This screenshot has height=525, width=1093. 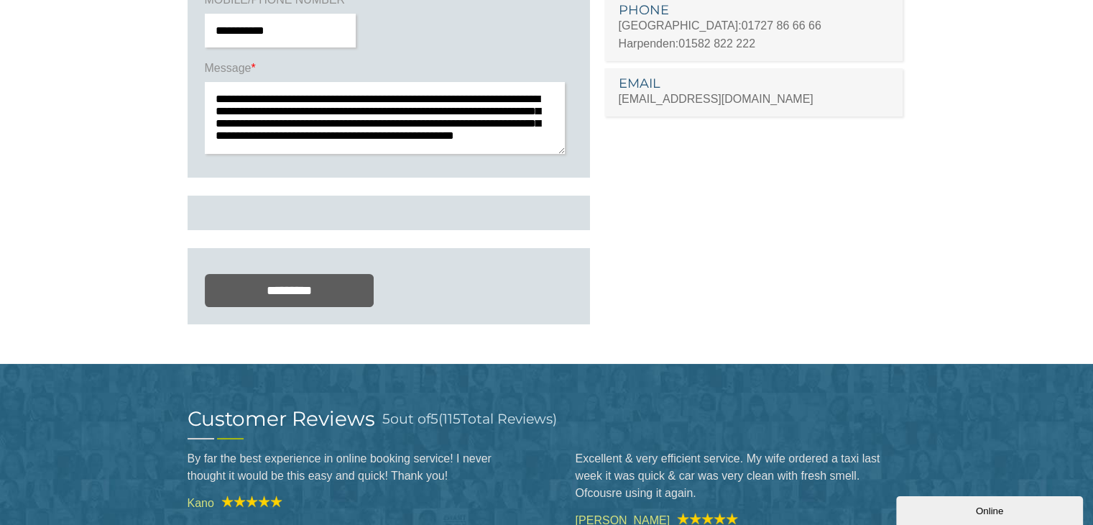 What do you see at coordinates (741, 476) in the screenshot?
I see `blockquote: Excellent & very efficient service. My wife ordered a taxi last week it was quick & car was very ...` at bounding box center [741, 476].